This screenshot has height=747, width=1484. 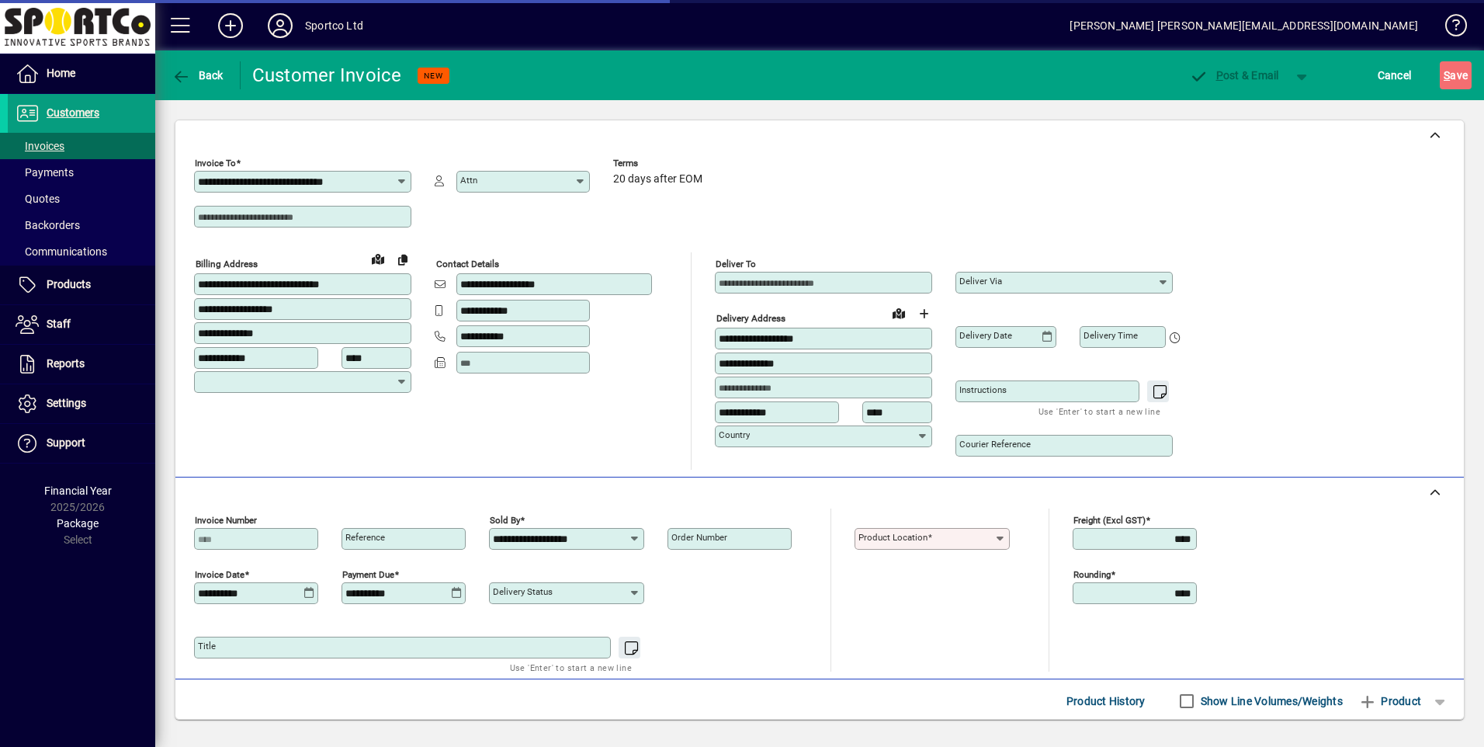 I want to click on span: Settings, so click(x=66, y=403).